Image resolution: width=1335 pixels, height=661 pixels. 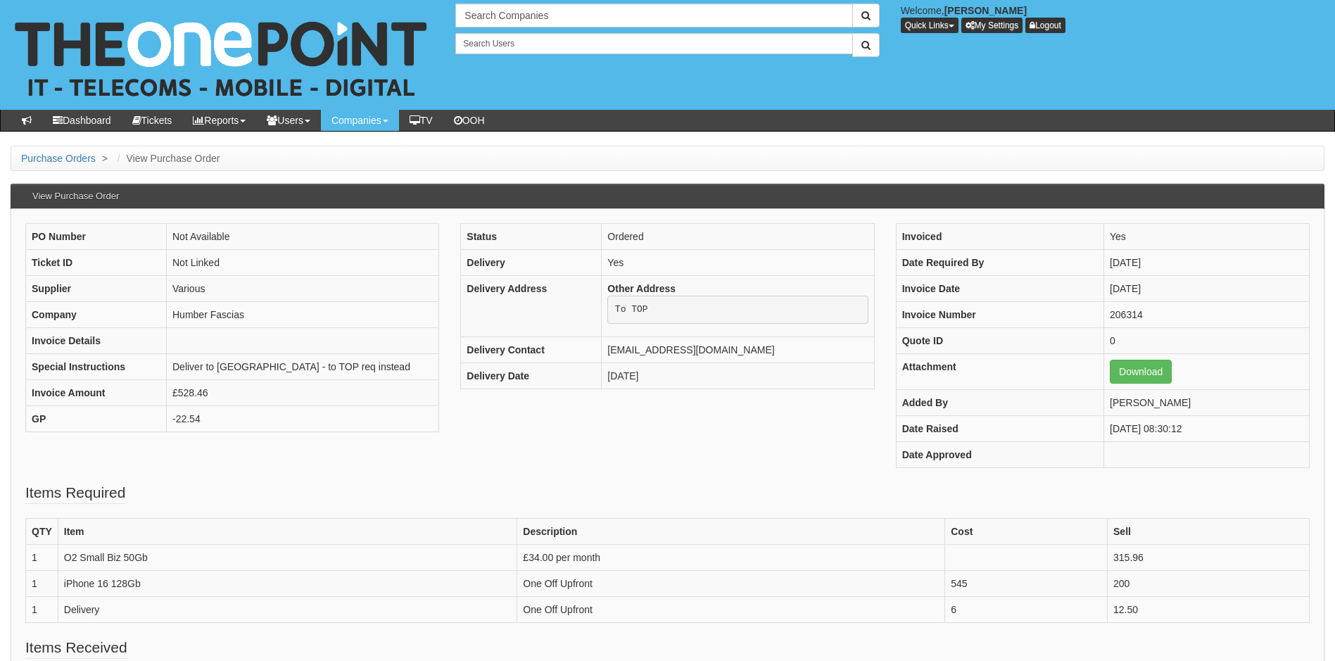 What do you see at coordinates (76, 647) in the screenshot?
I see `legend: Items Received` at bounding box center [76, 647].